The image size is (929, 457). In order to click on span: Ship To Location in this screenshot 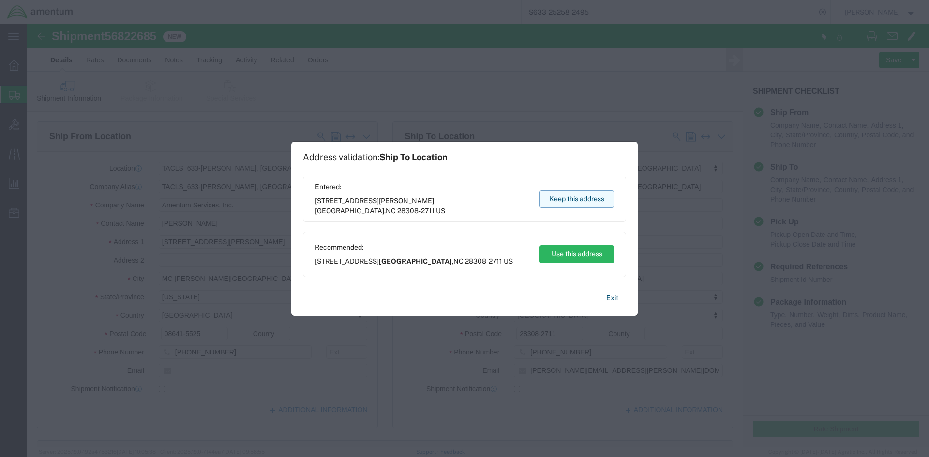, I will do `click(413, 157)`.